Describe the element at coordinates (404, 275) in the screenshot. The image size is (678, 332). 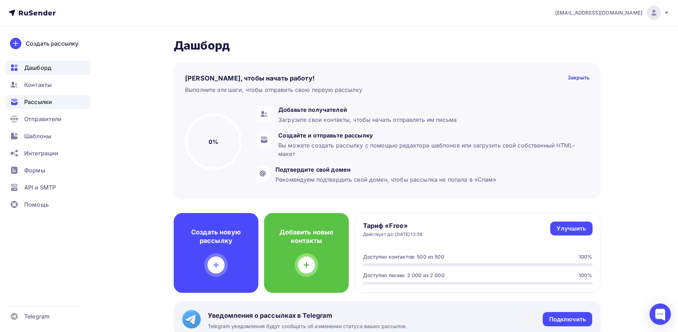
I see `div: Доступно писем: 2 000 из 2 000` at that location.